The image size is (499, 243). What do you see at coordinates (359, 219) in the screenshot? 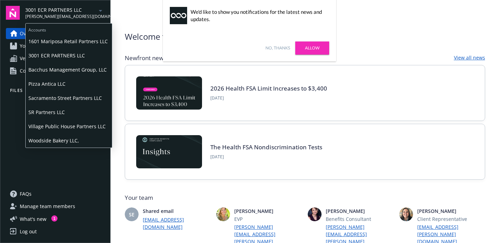
I see `span: Benefits Consultant` at bounding box center [359, 219].